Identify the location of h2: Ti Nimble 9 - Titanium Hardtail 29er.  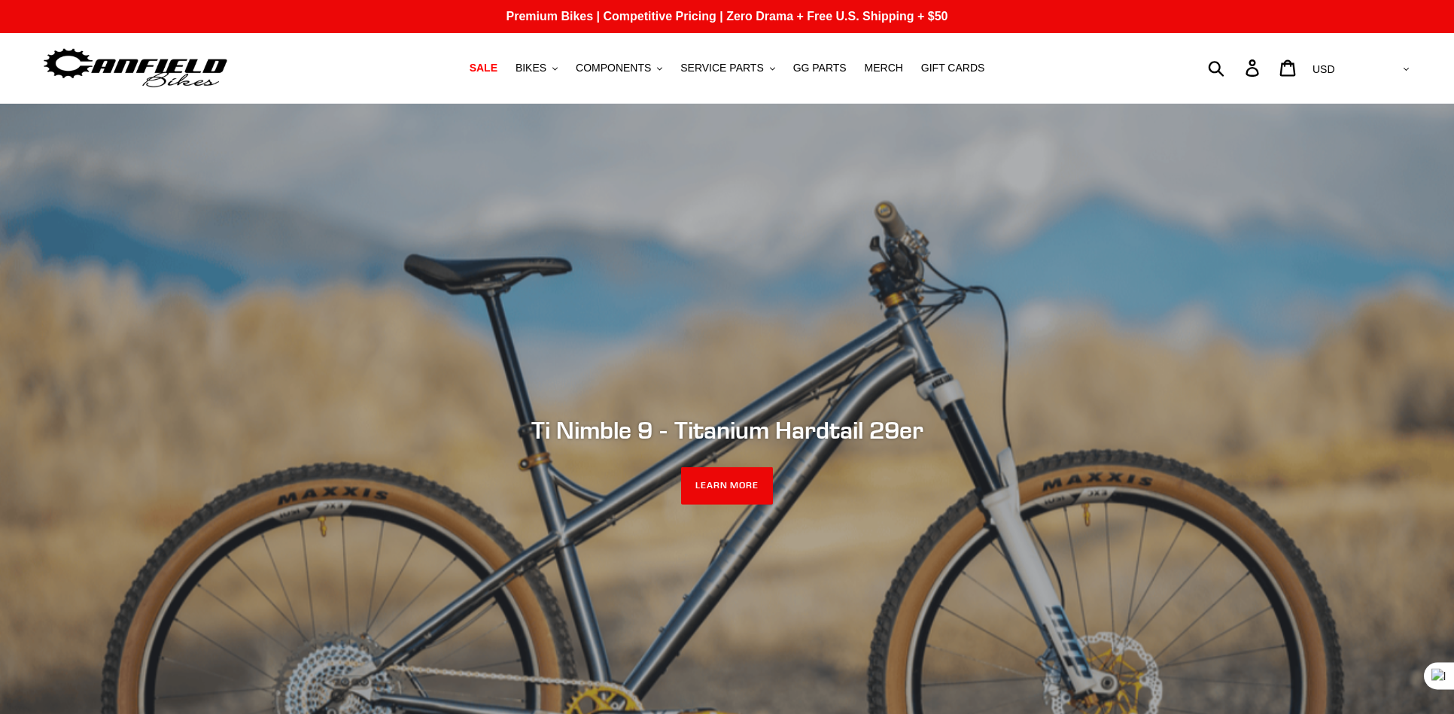
(727, 431).